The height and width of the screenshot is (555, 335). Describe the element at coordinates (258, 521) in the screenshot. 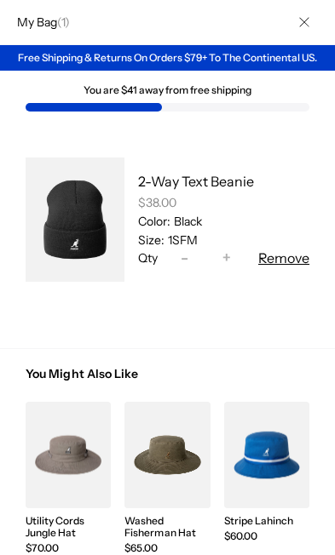

I see `a: Stripe Lahinch` at that location.